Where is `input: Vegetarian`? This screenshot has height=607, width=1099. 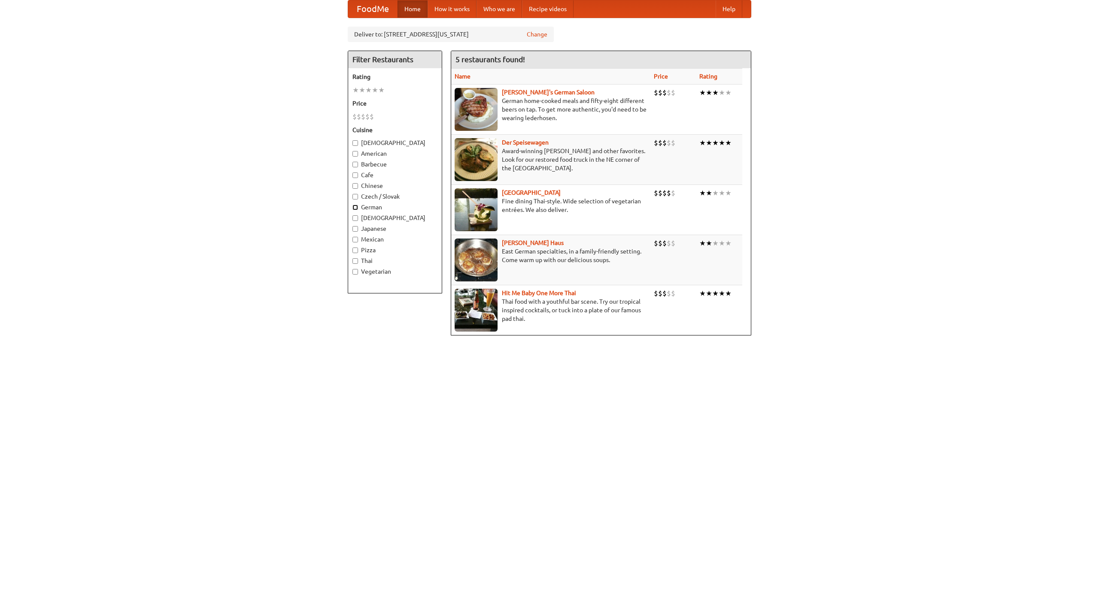
input: Vegetarian is located at coordinates (355, 272).